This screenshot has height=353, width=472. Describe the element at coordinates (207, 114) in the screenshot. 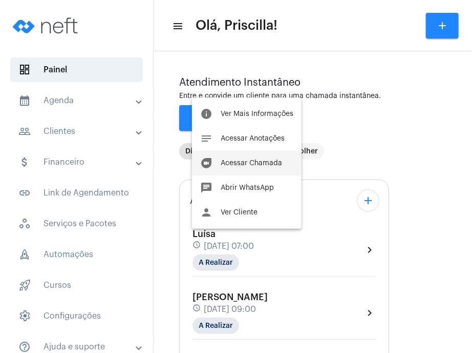

I see `mat-icon: info` at that location.